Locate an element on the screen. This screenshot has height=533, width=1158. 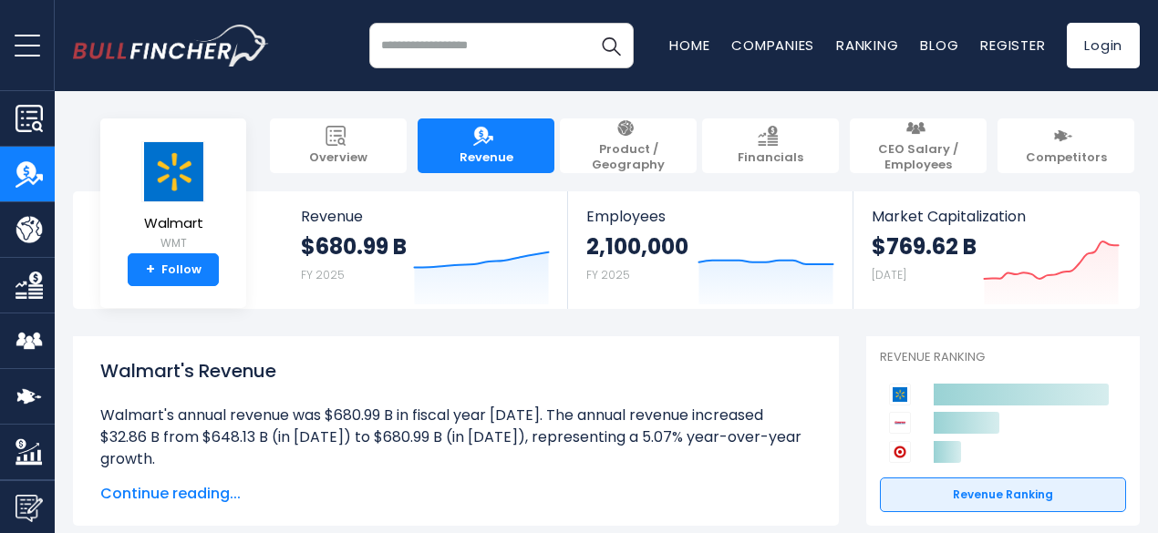
a: CEO Salary / Employees is located at coordinates (918, 146).